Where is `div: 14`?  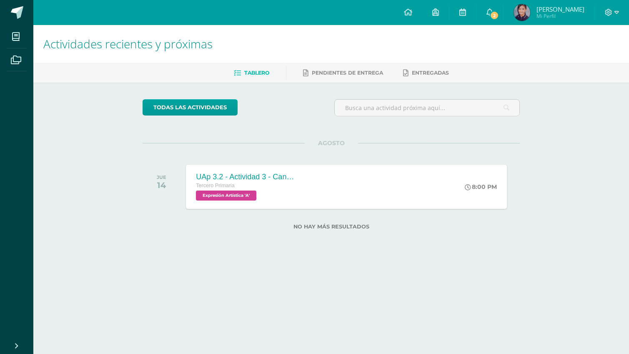 div: 14 is located at coordinates (161, 185).